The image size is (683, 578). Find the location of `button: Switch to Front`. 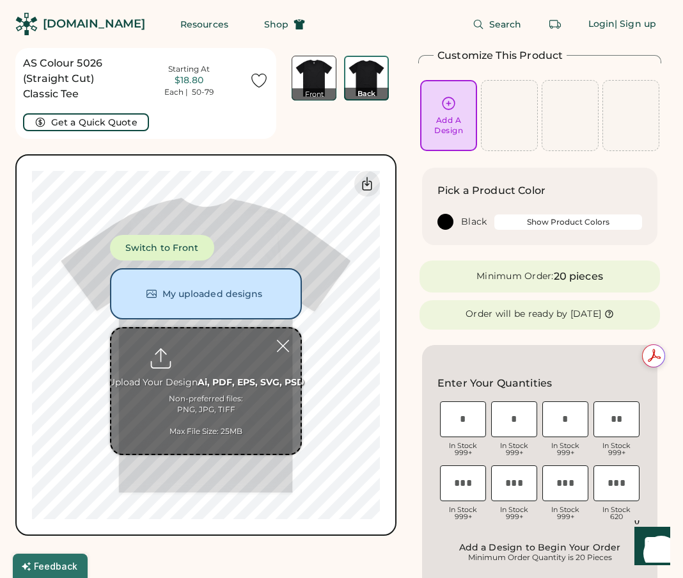

button: Switch to Front is located at coordinates (162, 248).